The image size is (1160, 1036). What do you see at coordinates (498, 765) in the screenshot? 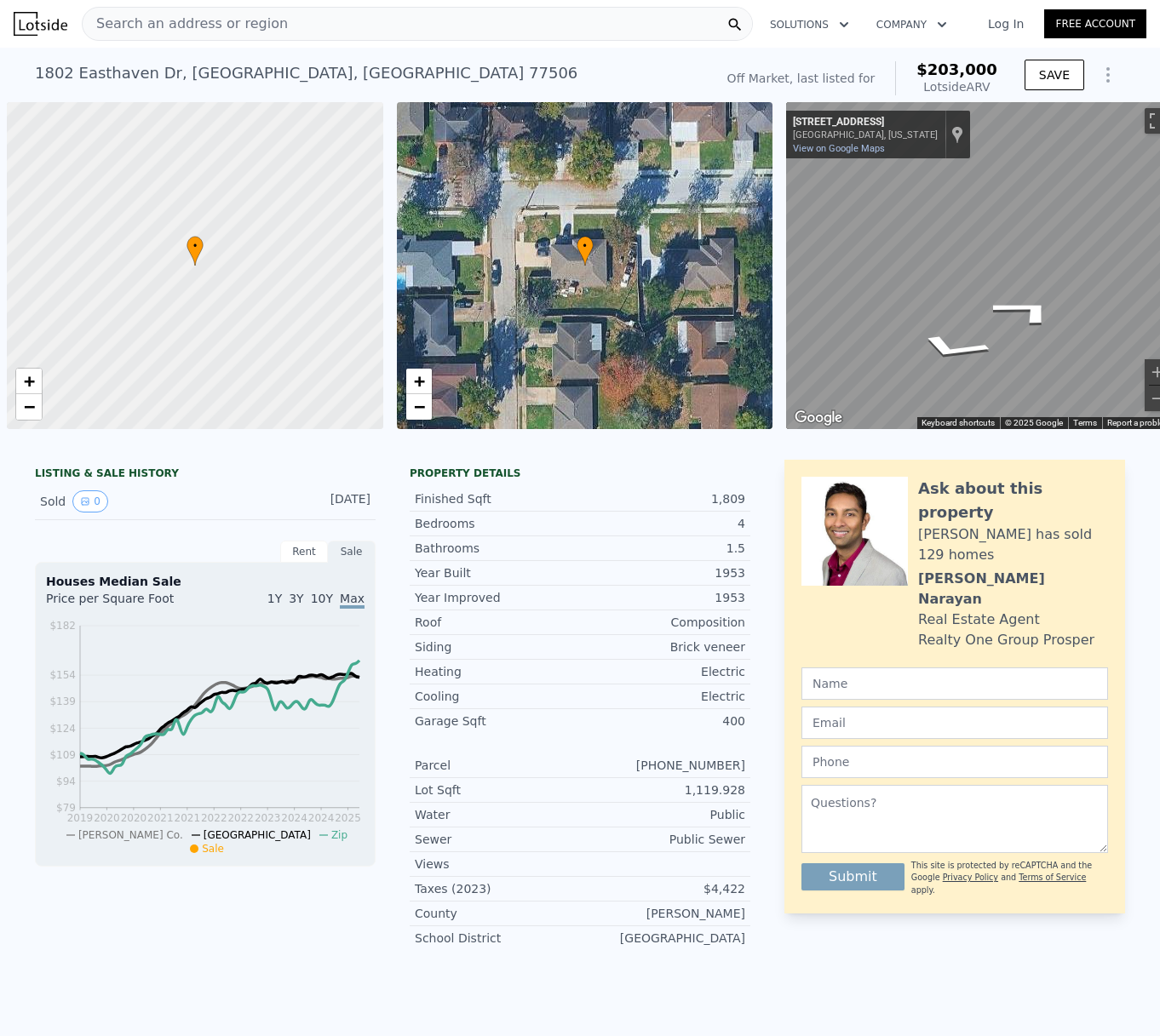
I see `div: Parcel` at bounding box center [498, 765].